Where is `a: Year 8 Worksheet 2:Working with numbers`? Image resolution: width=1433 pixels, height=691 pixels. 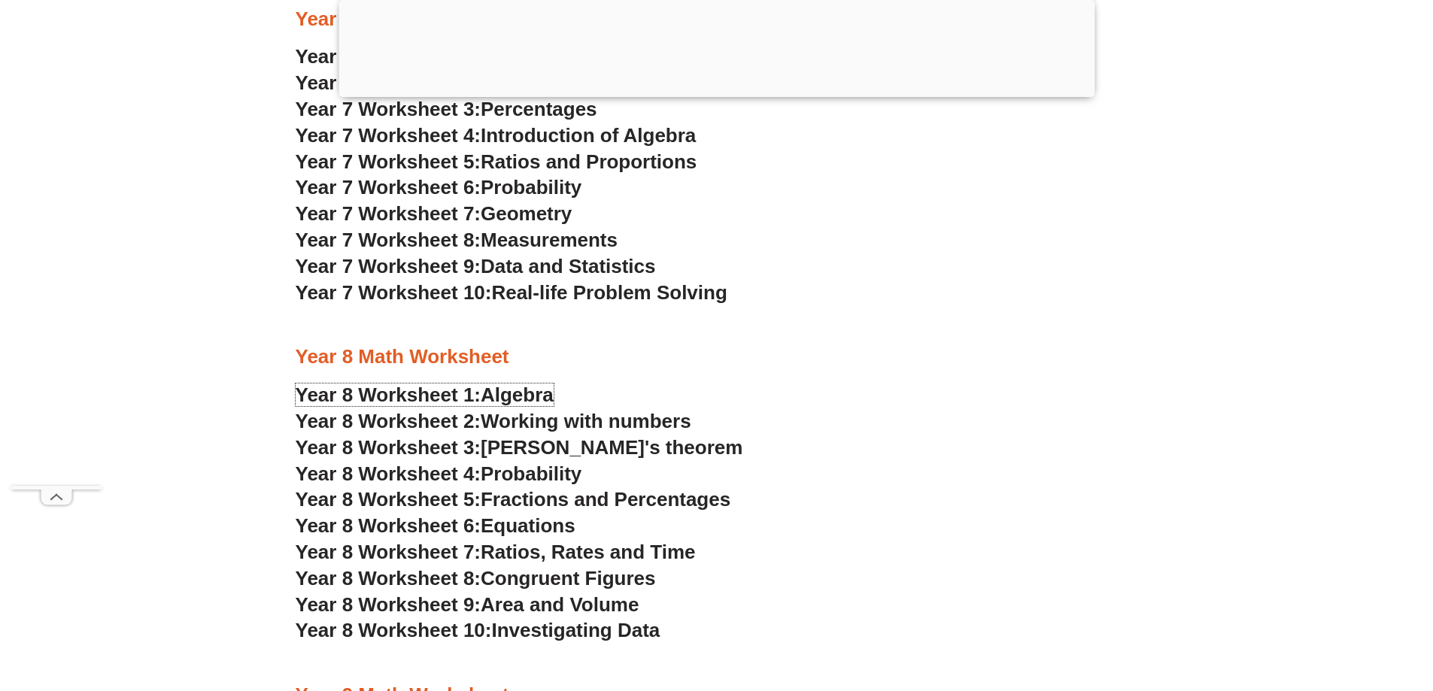 a: Year 8 Worksheet 2:Working with numbers is located at coordinates (493, 421).